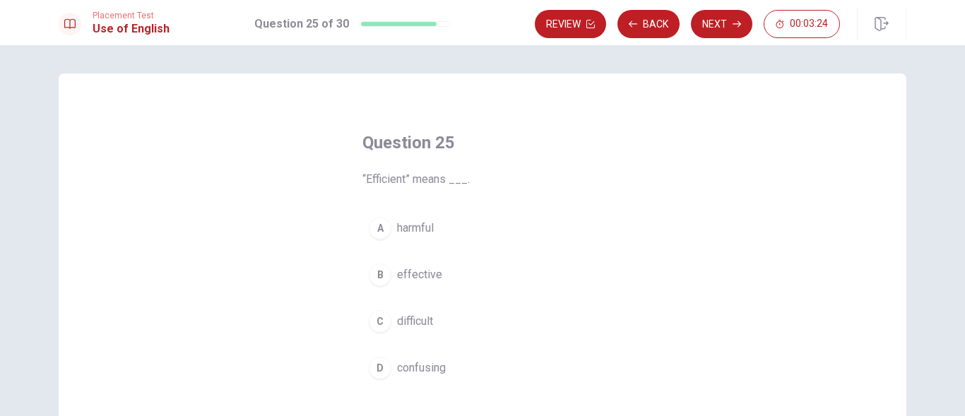 This screenshot has height=416, width=965. What do you see at coordinates (380, 275) in the screenshot?
I see `div: B` at bounding box center [380, 275].